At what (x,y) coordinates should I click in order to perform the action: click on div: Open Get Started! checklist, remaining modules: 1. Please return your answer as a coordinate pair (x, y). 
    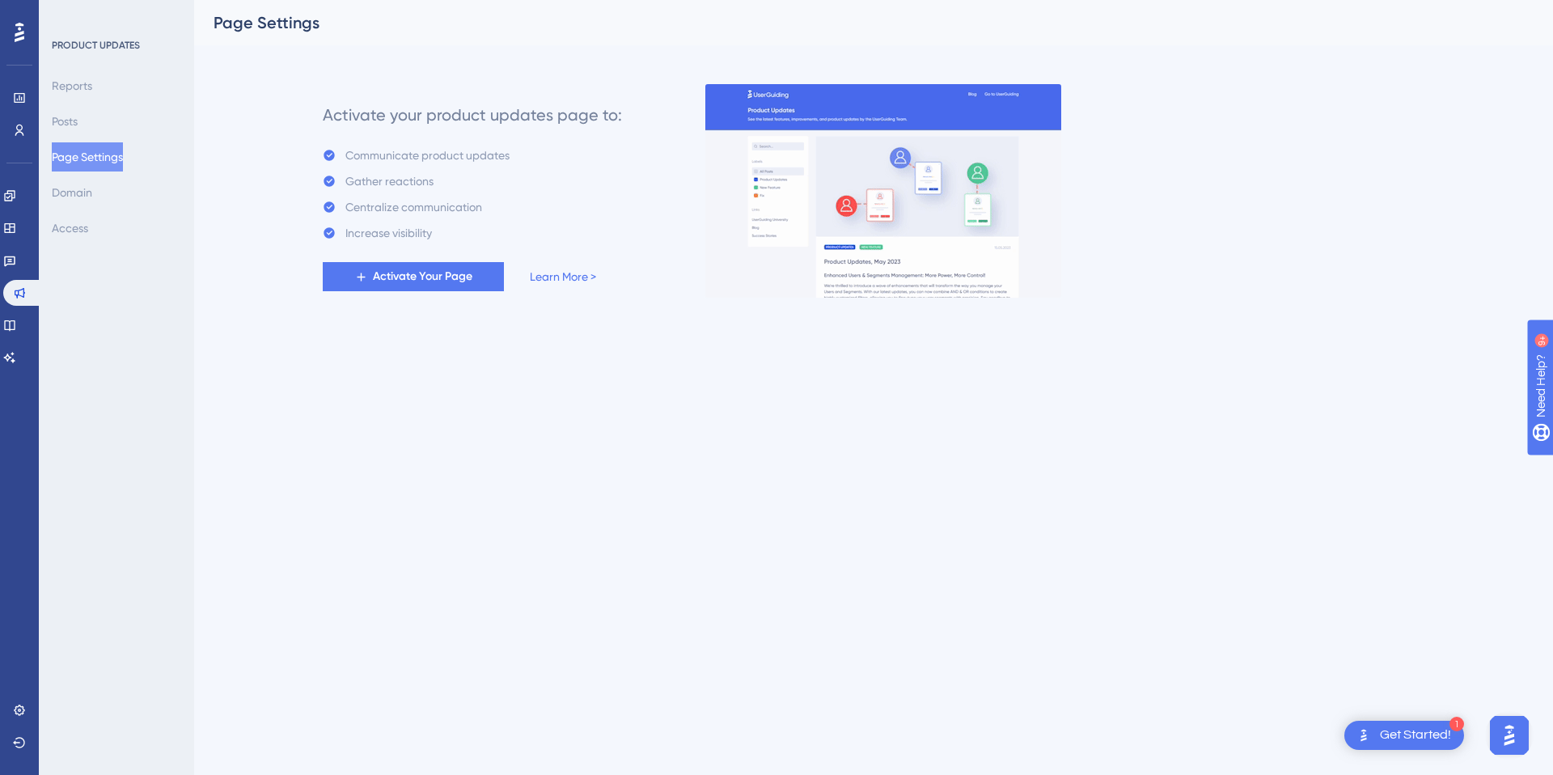
    Looking at the image, I should click on (1404, 735).